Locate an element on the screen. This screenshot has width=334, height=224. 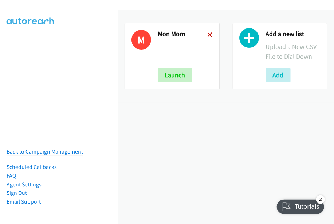
a: Scheduled Callbacks is located at coordinates (32, 167).